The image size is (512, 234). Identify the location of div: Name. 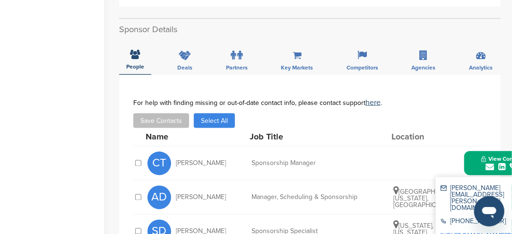
(198, 137).